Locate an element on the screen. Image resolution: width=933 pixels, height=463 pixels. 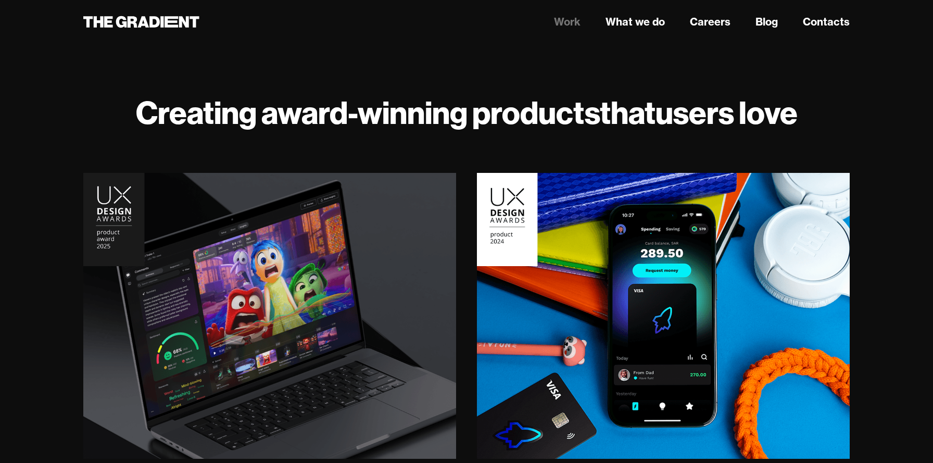
a: Blog is located at coordinates (766, 22).